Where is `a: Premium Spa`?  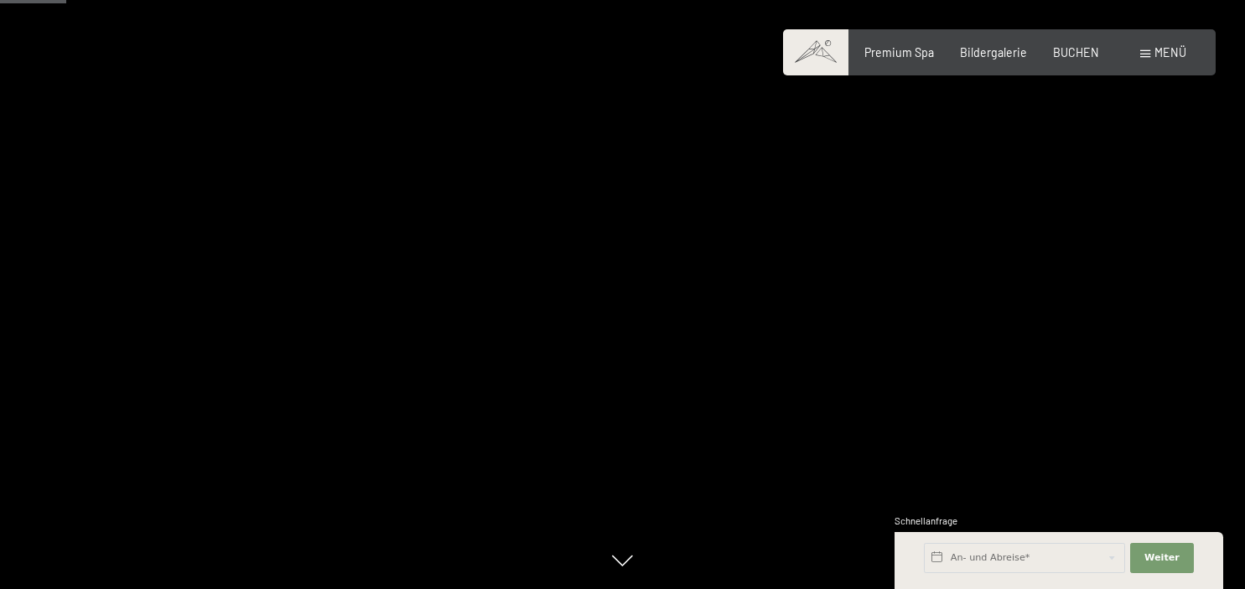 a: Premium Spa is located at coordinates (899, 52).